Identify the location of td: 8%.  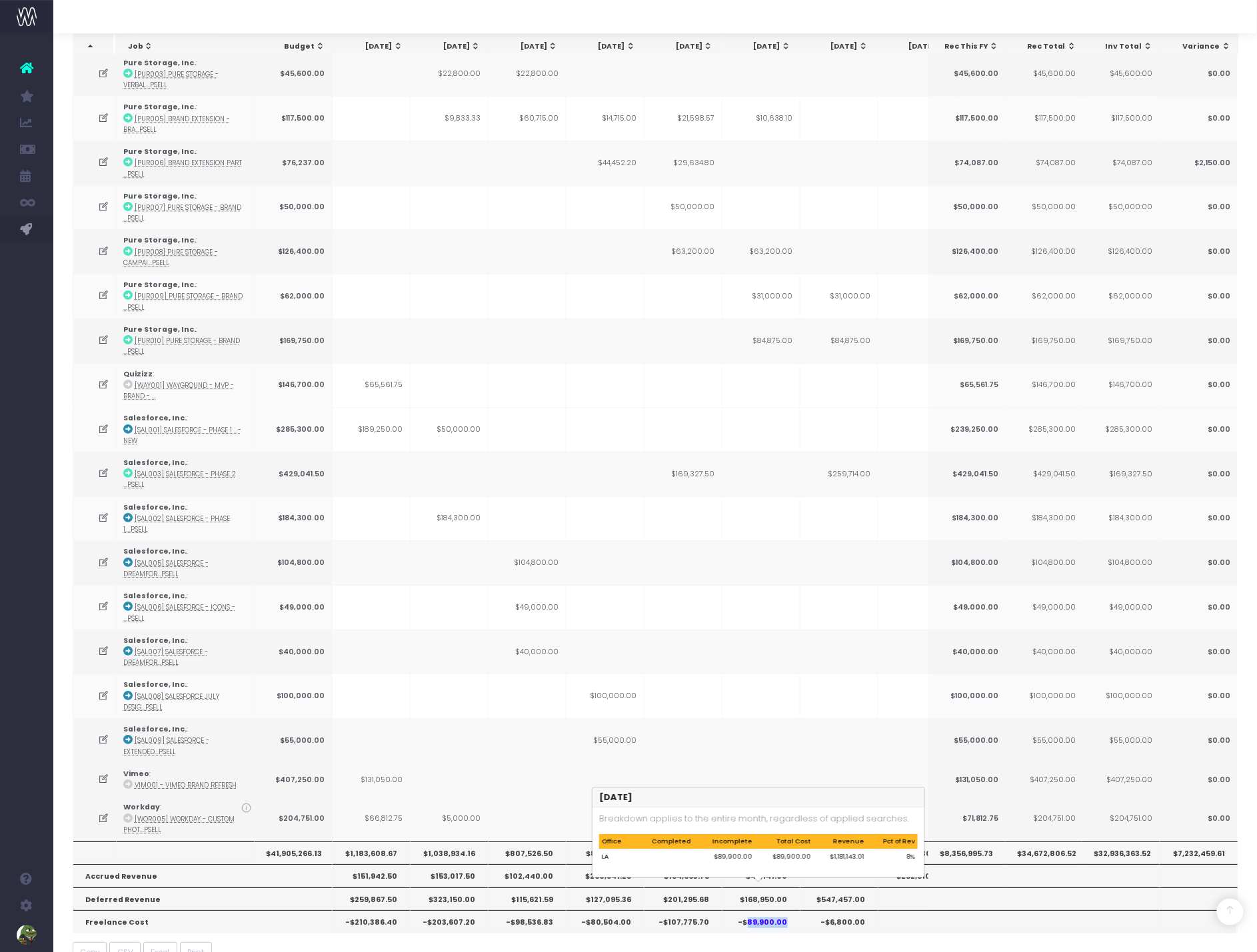
(893, 857).